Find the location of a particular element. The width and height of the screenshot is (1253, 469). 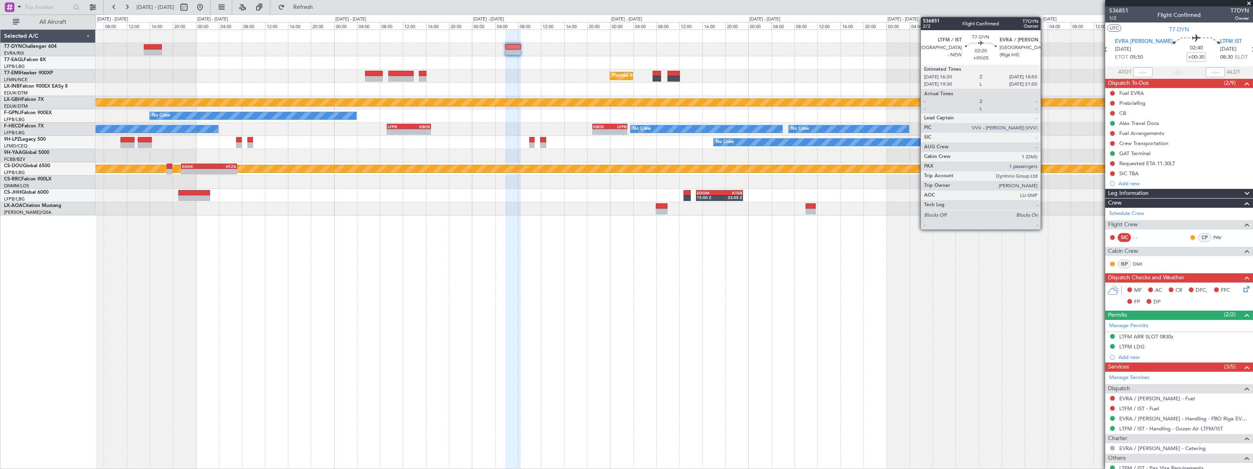

a: LTFM / IST - Handling - Gozen Air LTFM/IST is located at coordinates (1171, 428).